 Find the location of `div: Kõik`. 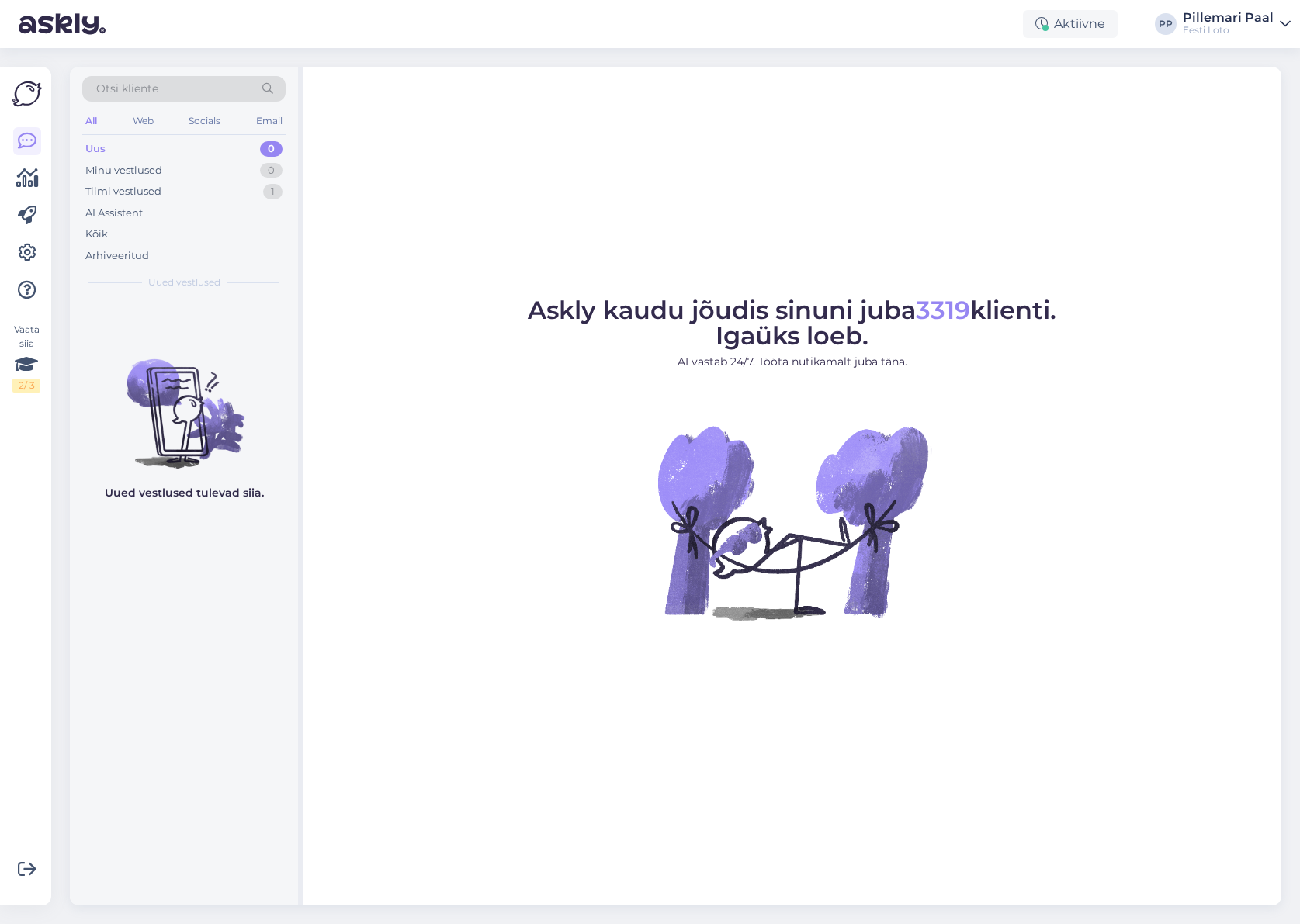

div: Kõik is located at coordinates (96, 234).